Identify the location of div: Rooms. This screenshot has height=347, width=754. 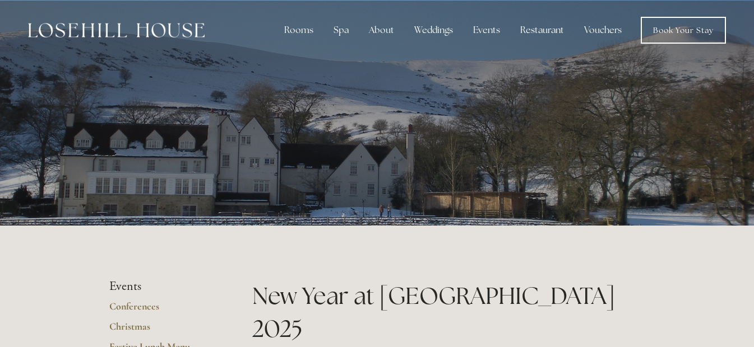
(299, 30).